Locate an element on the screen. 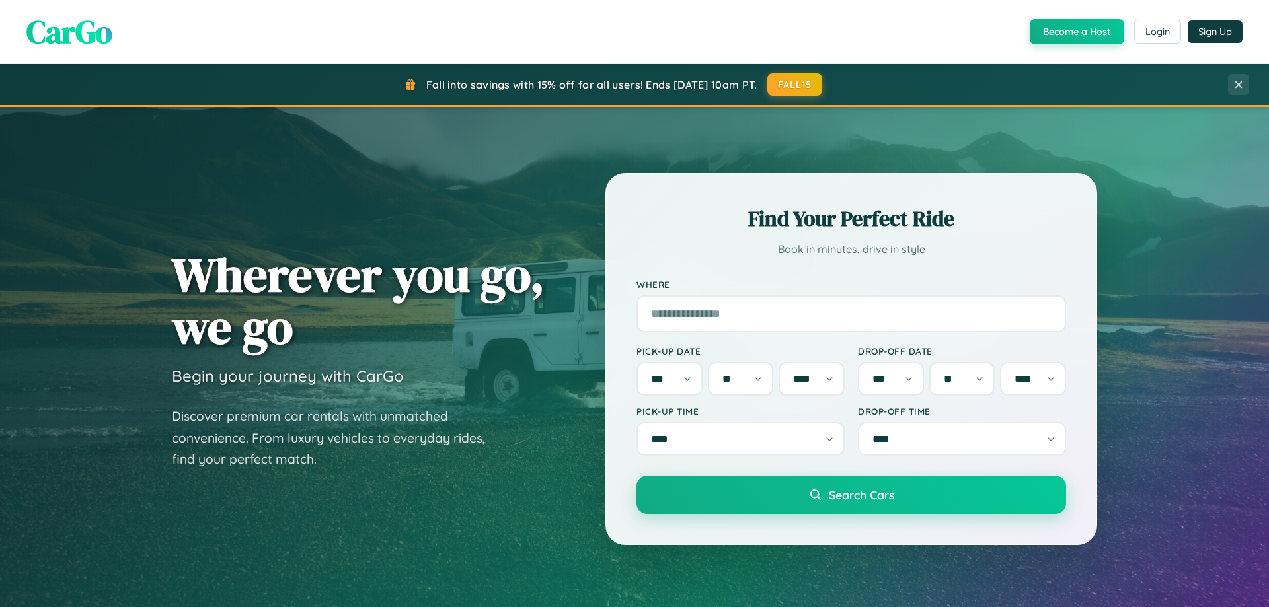 This screenshot has height=607, width=1269. p: Discover premium car rentals with unmatched convenience. From luxury vehicles to everyday rides, ... is located at coordinates (337, 438).